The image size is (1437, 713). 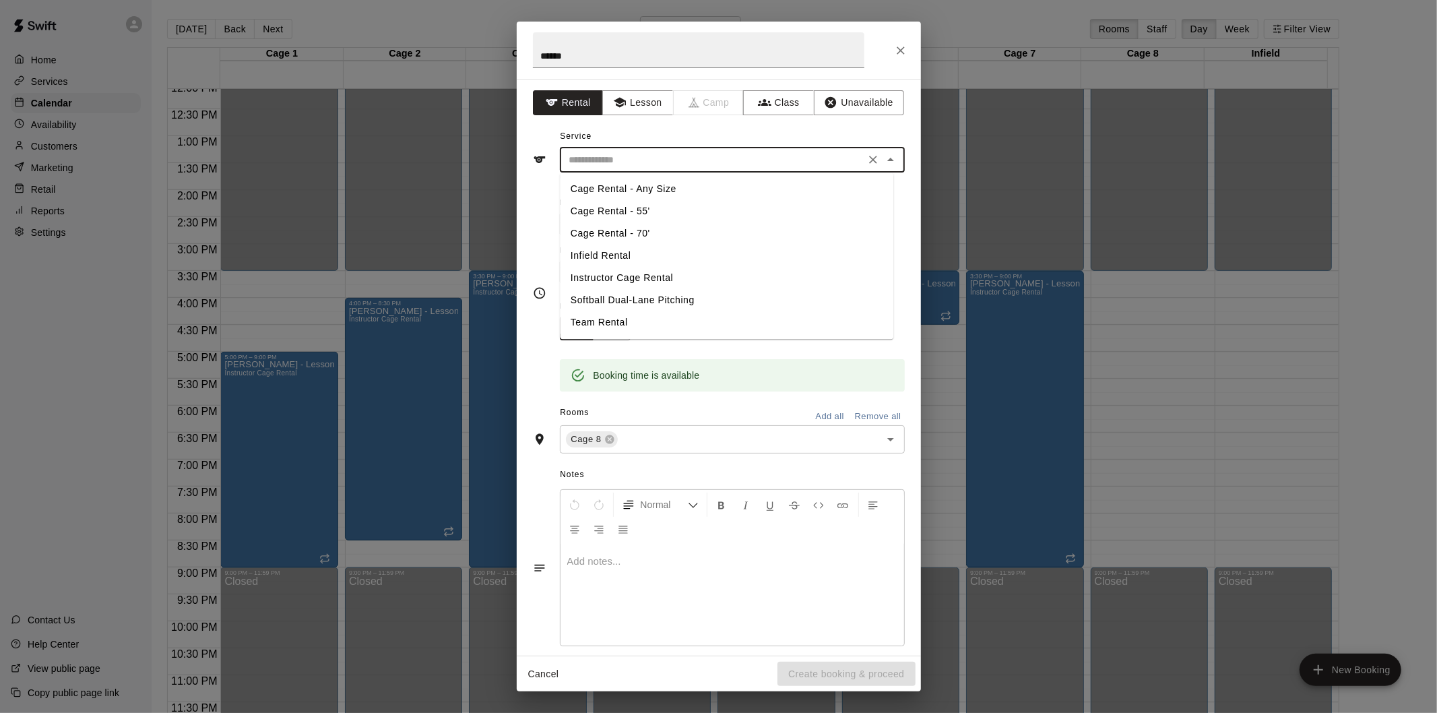 What do you see at coordinates (843, 505) in the screenshot?
I see `button: Insert Link` at bounding box center [843, 505].